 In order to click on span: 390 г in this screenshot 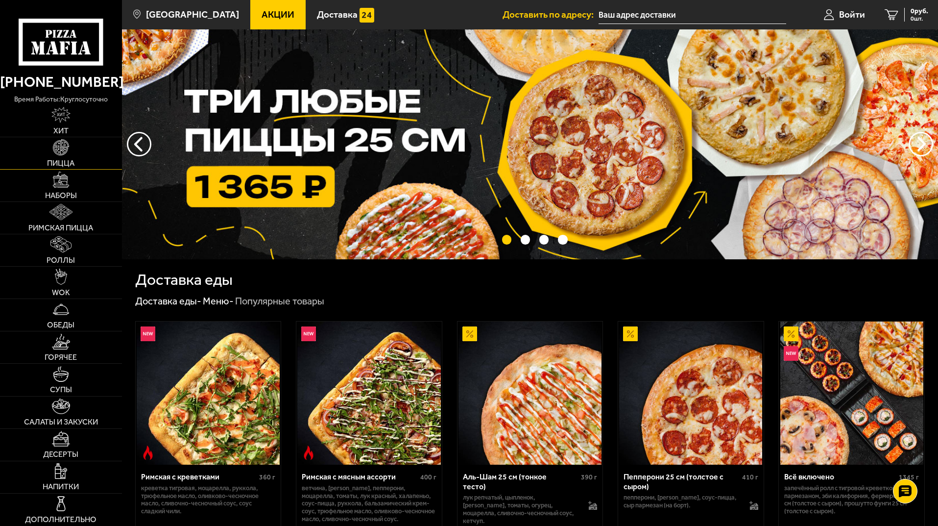, I will do `click(589, 477)`.